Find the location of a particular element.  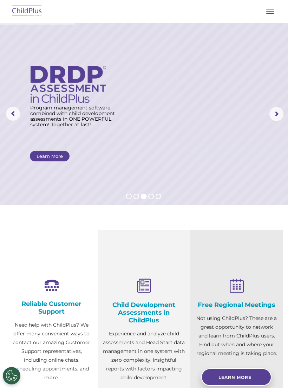

p: Experience and analyze child assessments and Head Start data management in one system with zero c... is located at coordinates (144, 356).